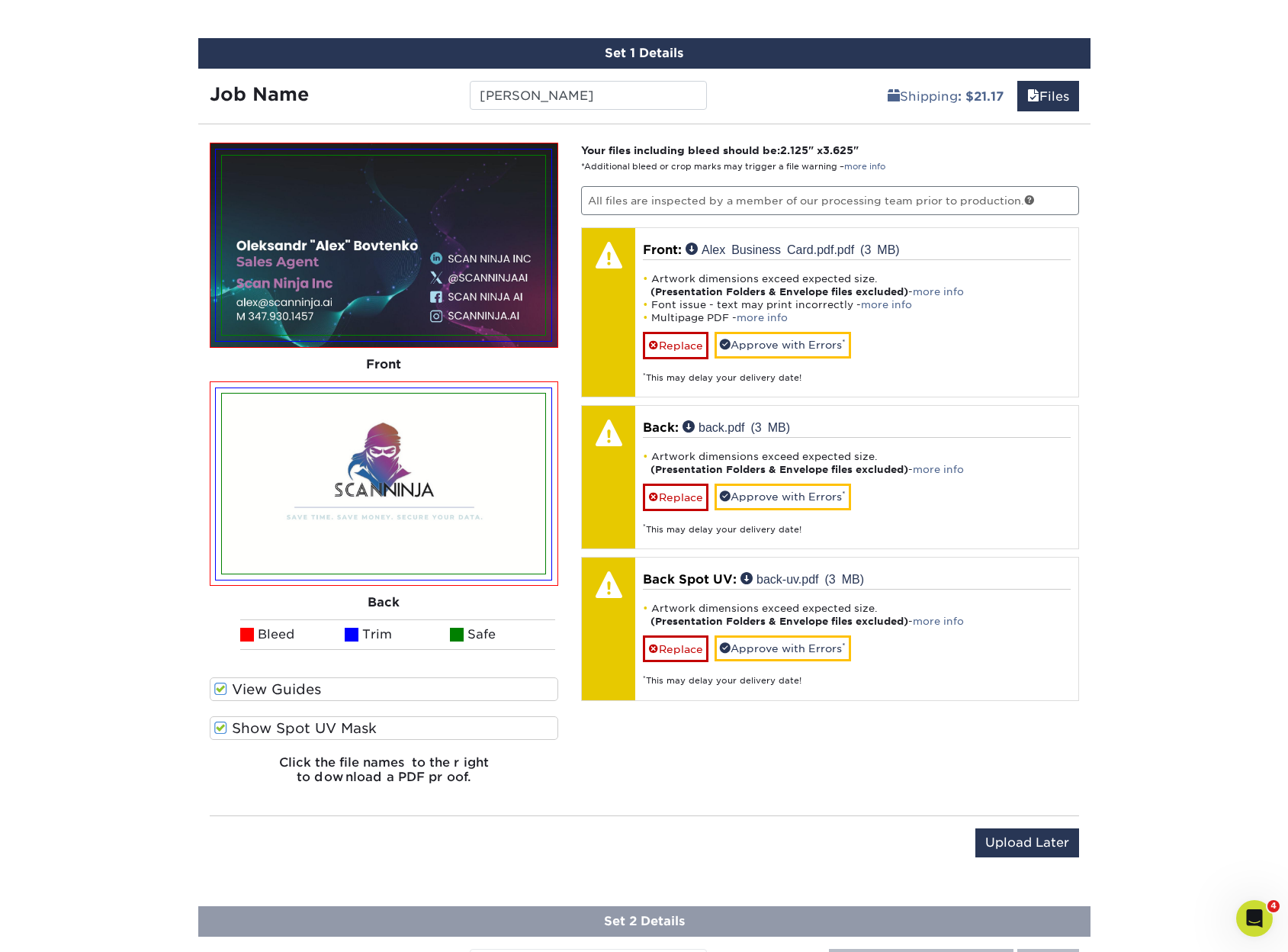 Image resolution: width=1288 pixels, height=952 pixels. I want to click on span: 4, so click(1274, 906).